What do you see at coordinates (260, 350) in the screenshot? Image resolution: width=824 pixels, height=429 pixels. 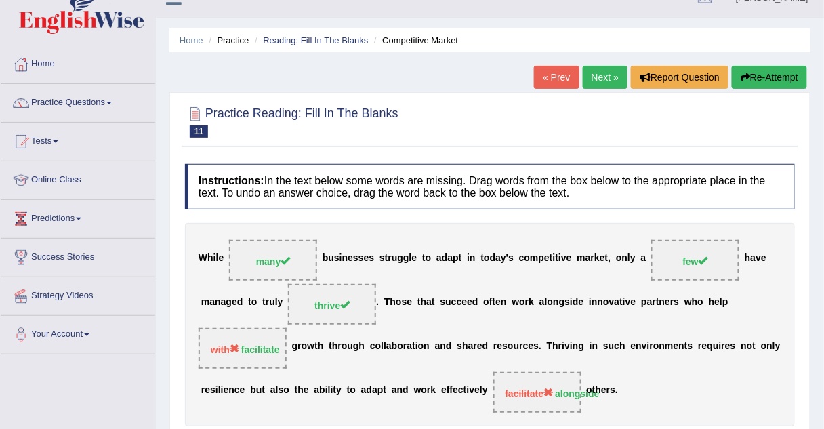 I see `strong: facilitate` at bounding box center [260, 350].